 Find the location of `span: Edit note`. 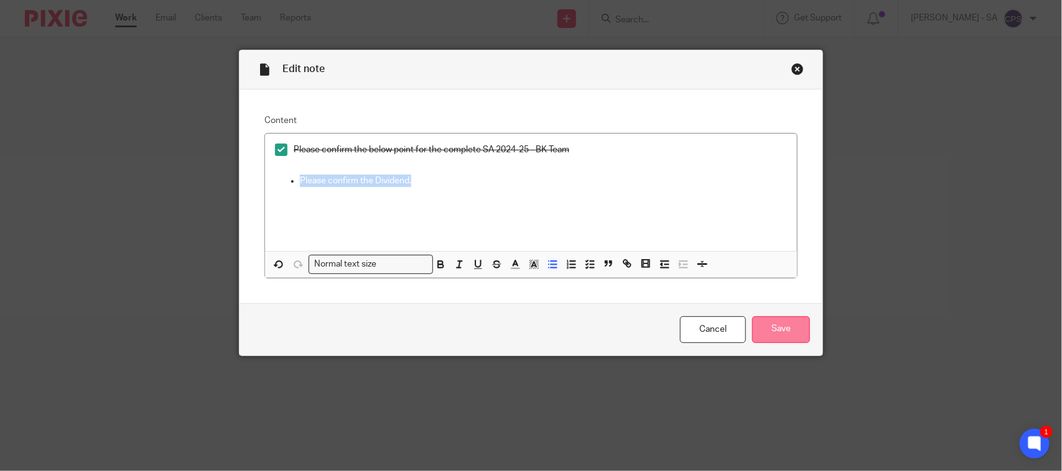

span: Edit note is located at coordinates (304, 69).